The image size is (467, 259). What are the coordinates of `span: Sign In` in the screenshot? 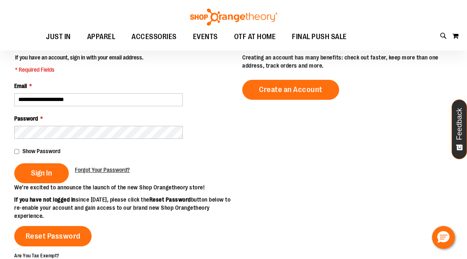 It's located at (42, 173).